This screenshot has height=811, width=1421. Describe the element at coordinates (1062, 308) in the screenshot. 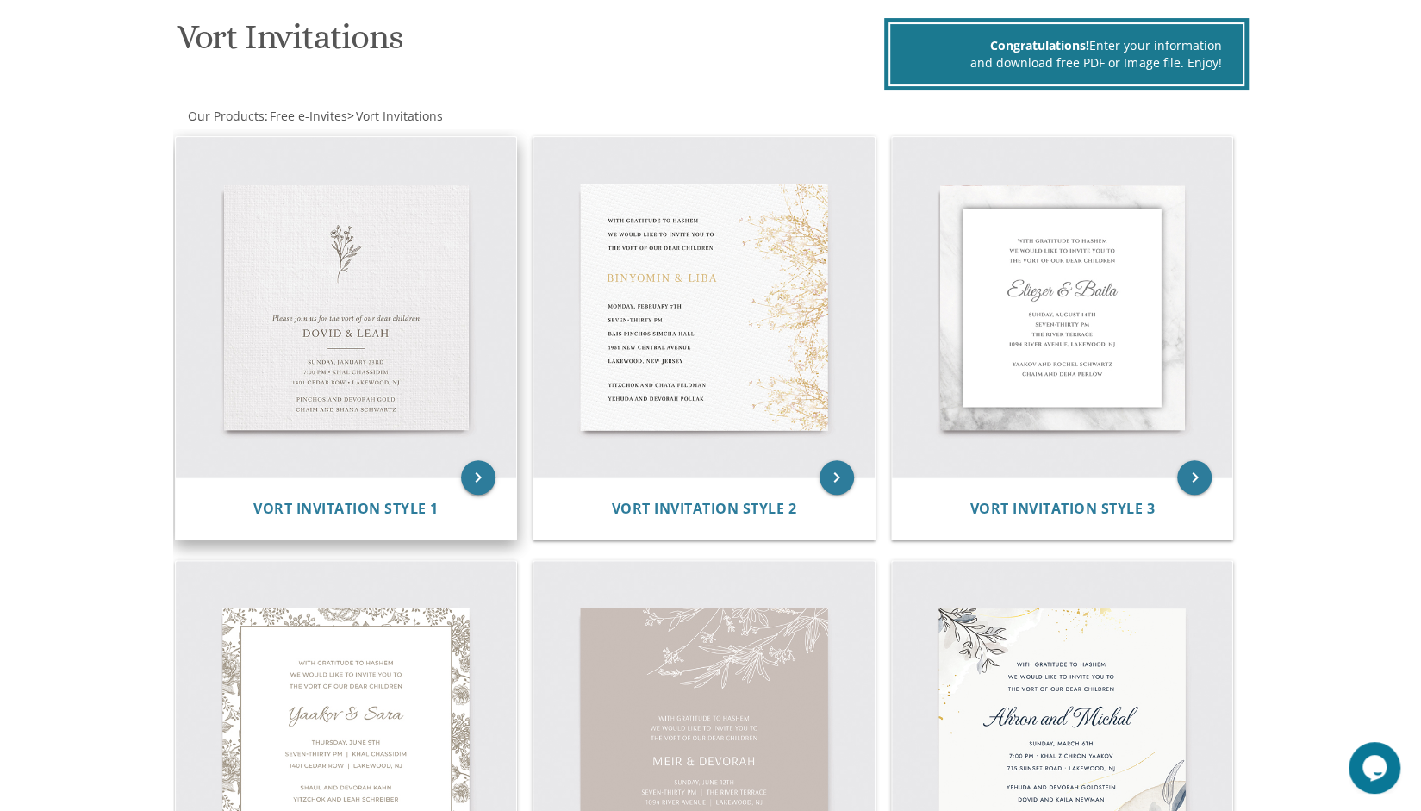

I see `img: Vort Invitation Style 3` at that location.